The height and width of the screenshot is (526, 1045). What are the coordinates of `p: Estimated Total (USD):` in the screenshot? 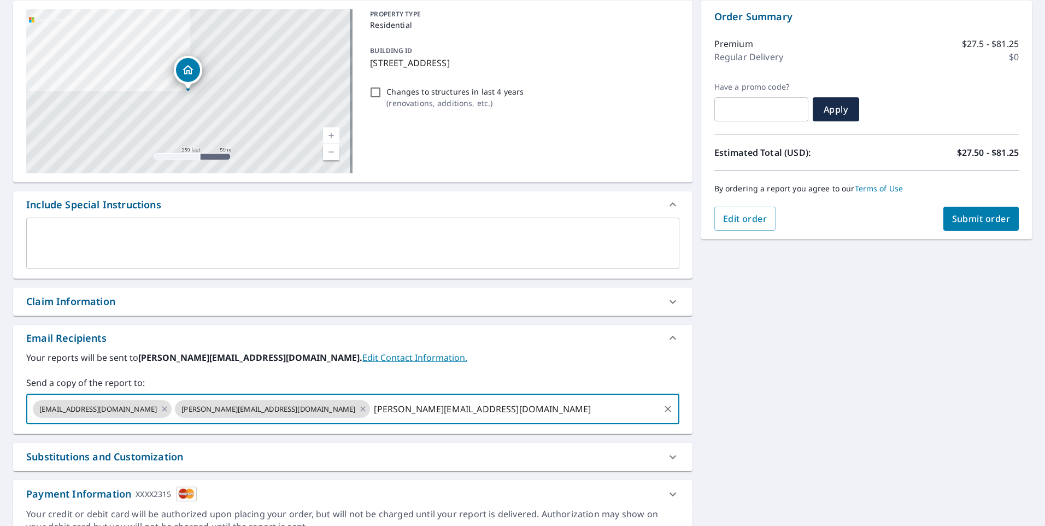 It's located at (790, 152).